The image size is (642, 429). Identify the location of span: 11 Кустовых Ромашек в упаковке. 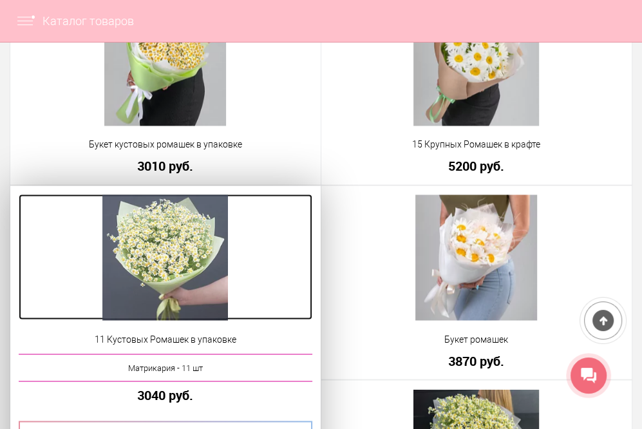
(165, 339).